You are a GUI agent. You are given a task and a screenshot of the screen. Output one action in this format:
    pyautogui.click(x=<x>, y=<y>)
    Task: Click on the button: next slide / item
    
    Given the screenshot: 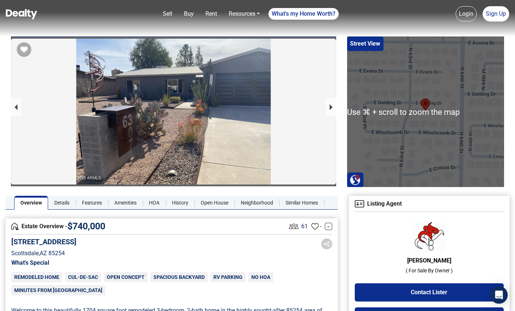 What is the action you would take?
    pyautogui.click(x=331, y=107)
    